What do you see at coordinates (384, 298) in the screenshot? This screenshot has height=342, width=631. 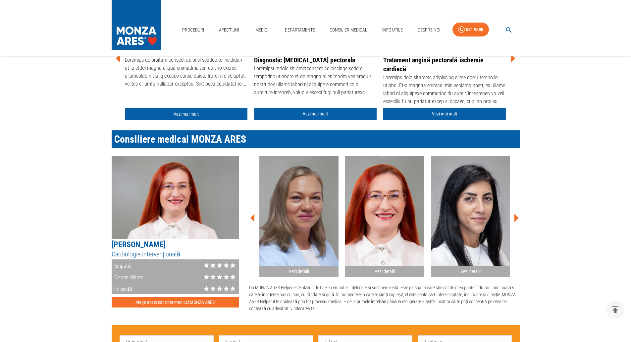 I see `p: Un MONZA ARES Helper este alături de tine cu empatie, înțelegere și susținere reală. Este persoan...` at bounding box center [384, 298].